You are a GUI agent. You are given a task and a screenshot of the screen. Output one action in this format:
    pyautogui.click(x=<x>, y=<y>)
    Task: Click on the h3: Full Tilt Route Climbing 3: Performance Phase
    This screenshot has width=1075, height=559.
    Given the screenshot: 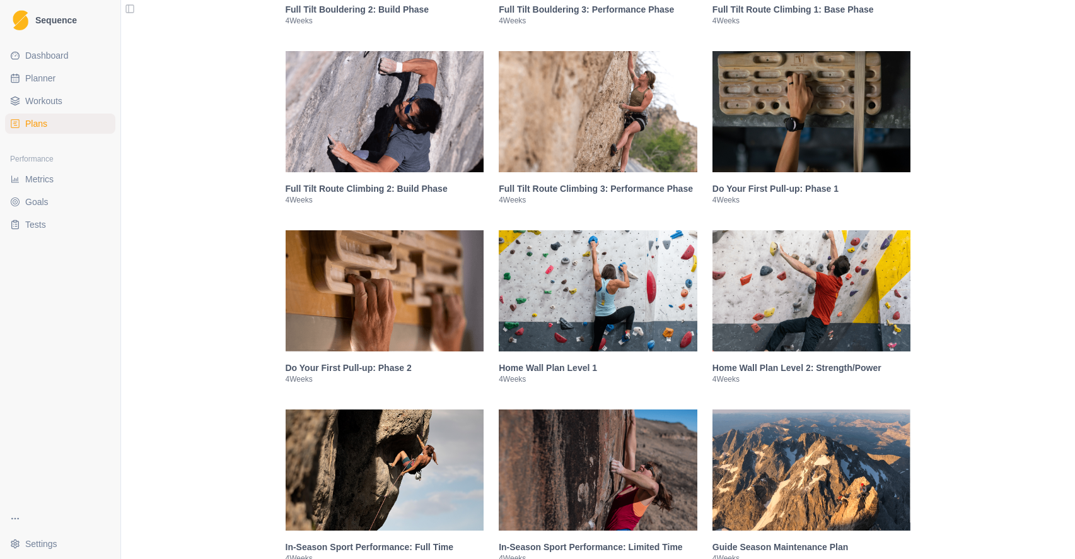 What is the action you would take?
    pyautogui.click(x=598, y=189)
    